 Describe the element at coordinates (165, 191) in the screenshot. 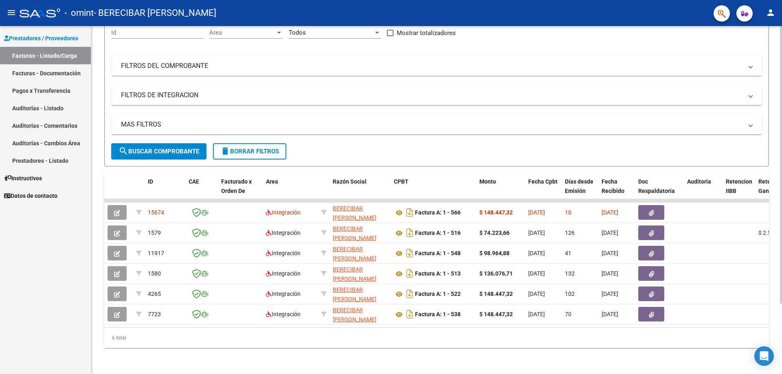

I see `datatable-header-cell: ID` at that location.